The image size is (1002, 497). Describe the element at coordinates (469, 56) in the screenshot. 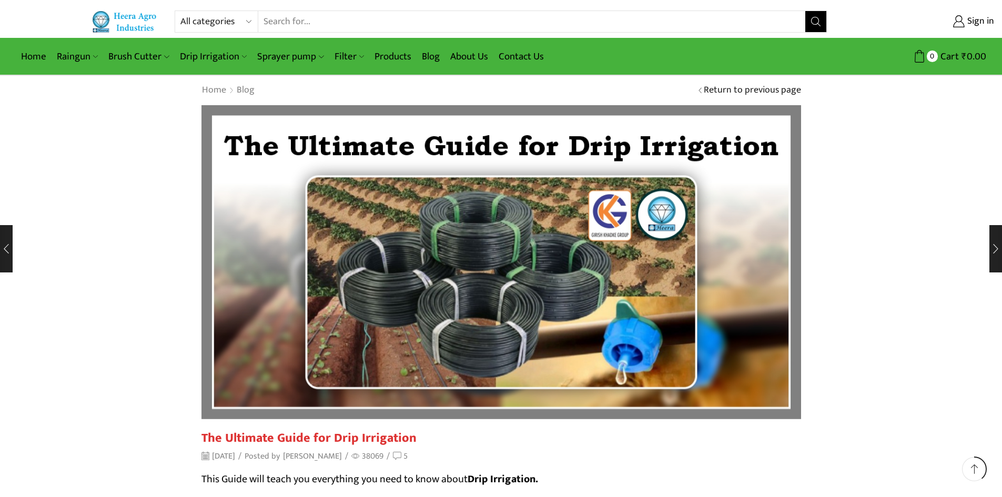

I see `a: About Us` at that location.